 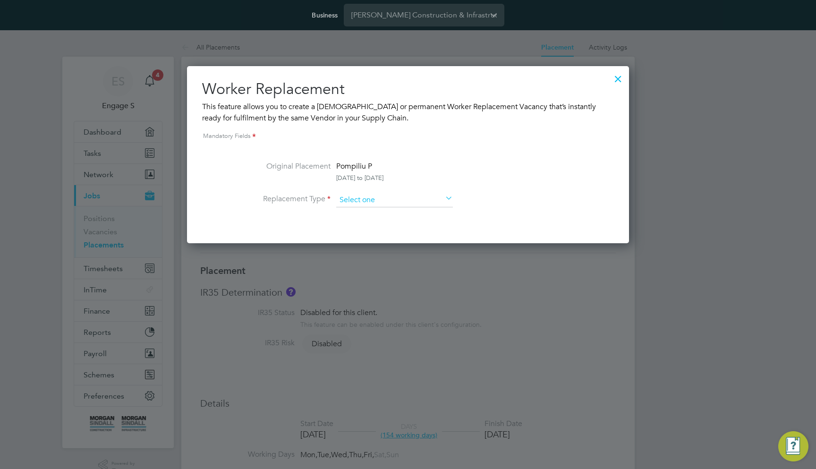 I want to click on button: Engage Resource Center, so click(x=793, y=446).